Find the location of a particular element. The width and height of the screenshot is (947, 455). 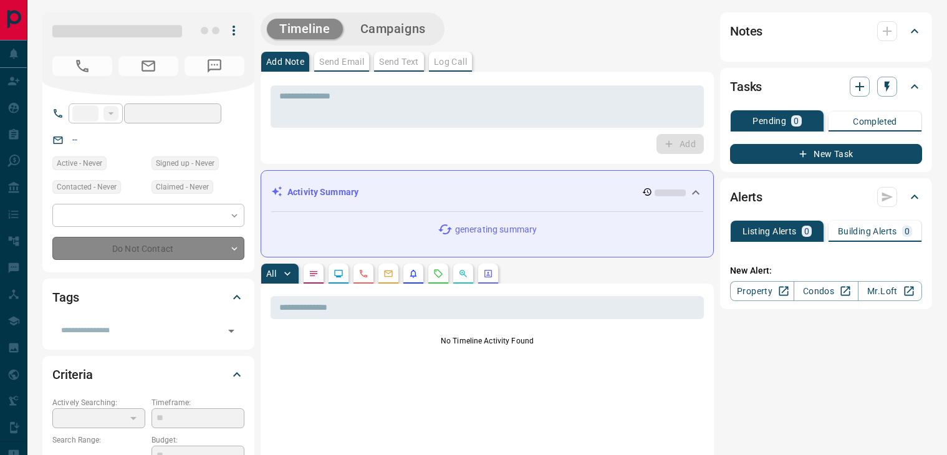

p: All is located at coordinates (271, 274).